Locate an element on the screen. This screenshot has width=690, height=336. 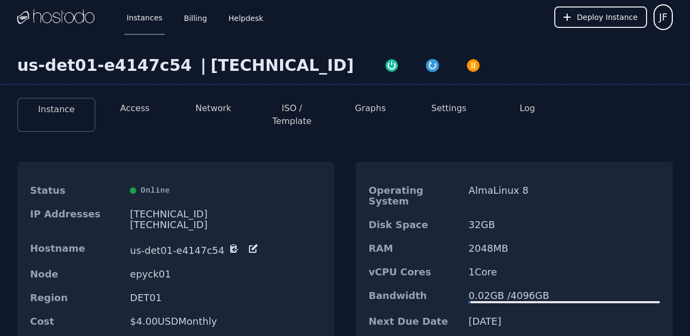
dt: Next Due Date is located at coordinates (414, 321).